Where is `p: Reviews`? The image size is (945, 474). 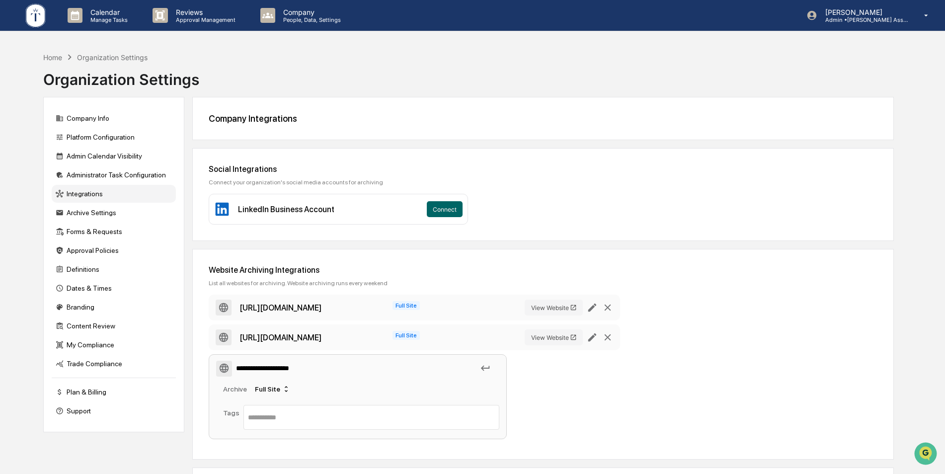
p: Reviews is located at coordinates (204, 12).